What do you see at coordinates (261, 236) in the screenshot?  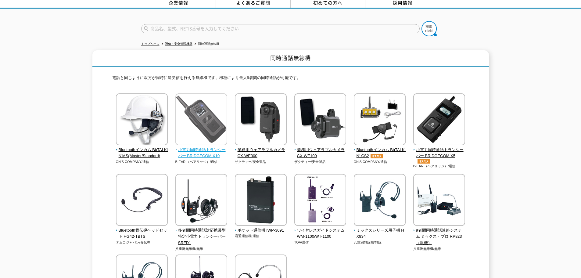 I see `p: 岩通通信機/通信` at bounding box center [261, 236].